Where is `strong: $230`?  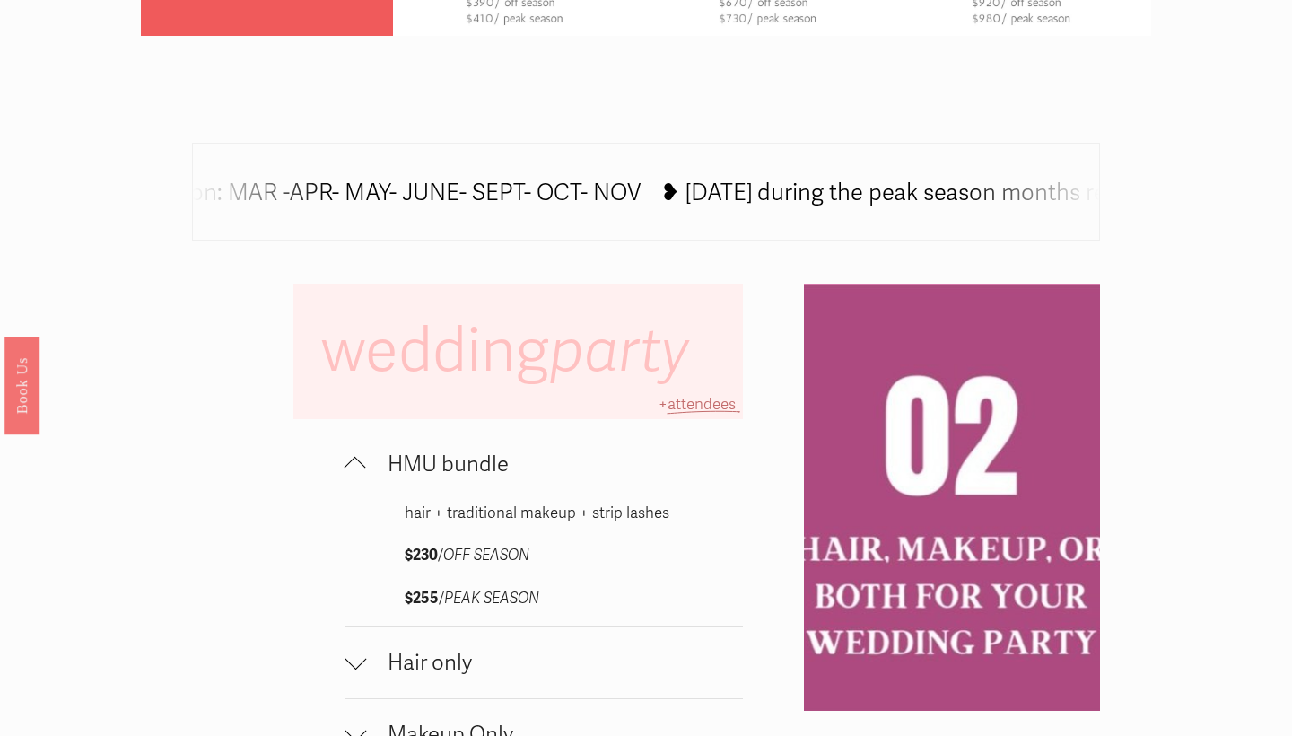
strong: $230 is located at coordinates (421, 555).